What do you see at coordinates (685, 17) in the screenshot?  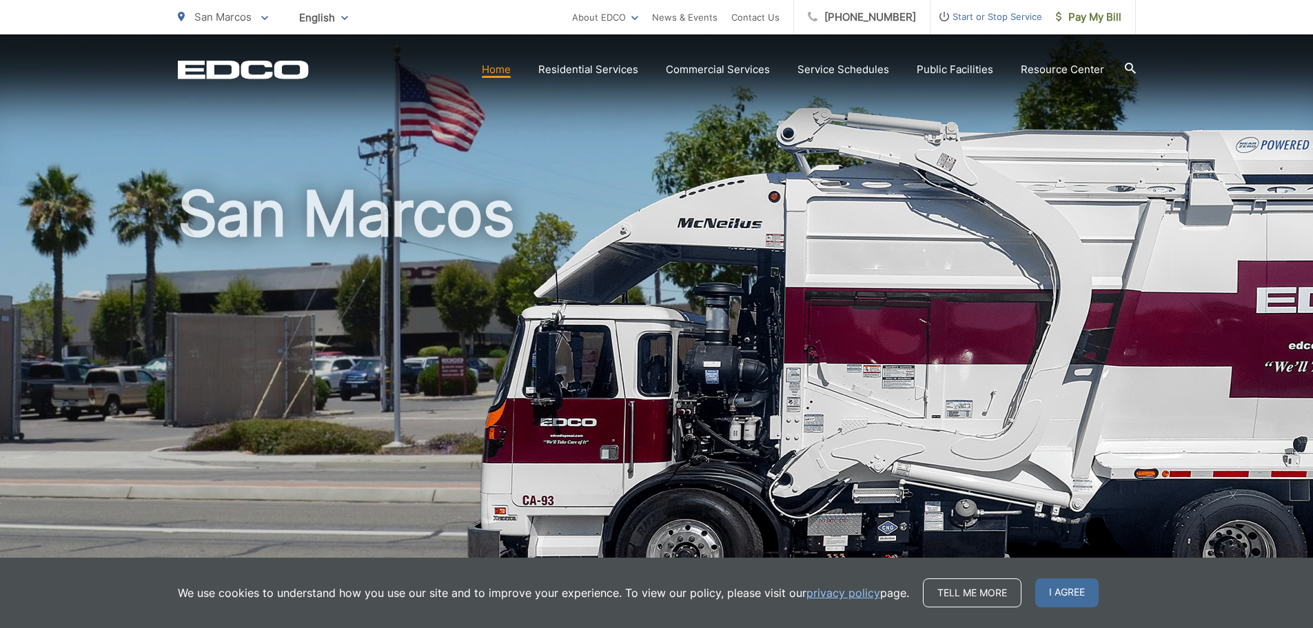 I see `a: News & Events` at bounding box center [685, 17].